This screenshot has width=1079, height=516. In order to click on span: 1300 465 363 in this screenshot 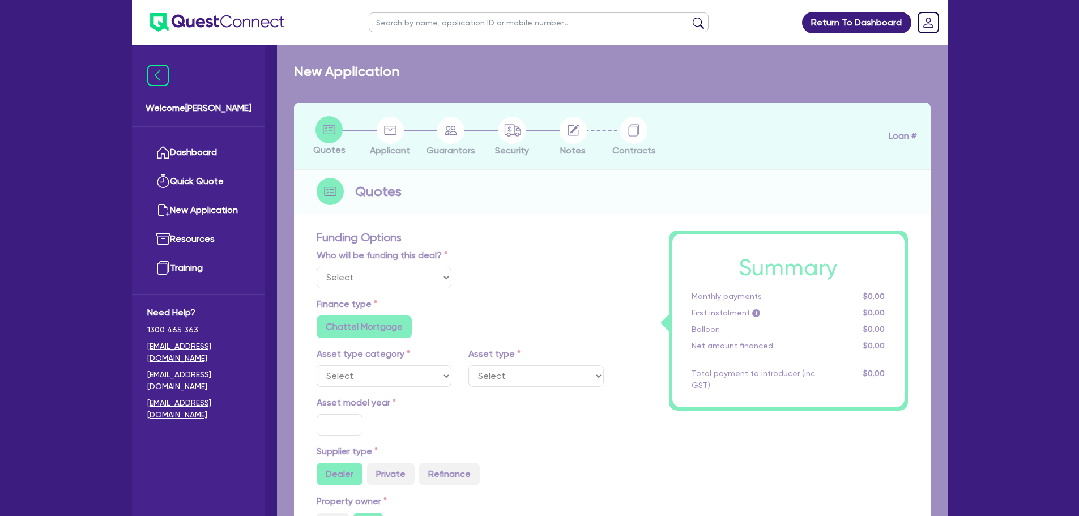, I will do `click(198, 330)`.